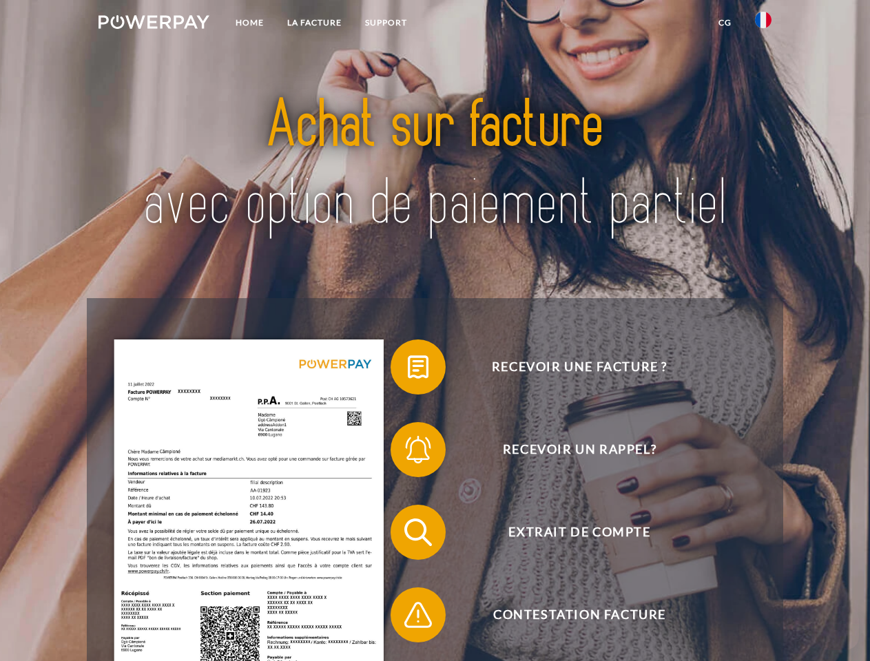 This screenshot has height=661, width=870. What do you see at coordinates (579, 615) in the screenshot?
I see `span: Contestation Facture` at bounding box center [579, 615].